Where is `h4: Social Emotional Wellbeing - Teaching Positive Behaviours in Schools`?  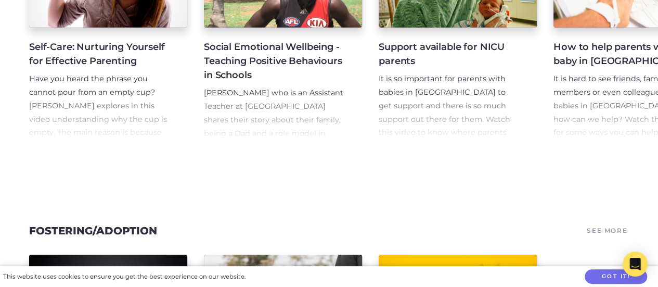 h4: Social Emotional Wellbeing - Teaching Positive Behaviours in Schools is located at coordinates (275, 61).